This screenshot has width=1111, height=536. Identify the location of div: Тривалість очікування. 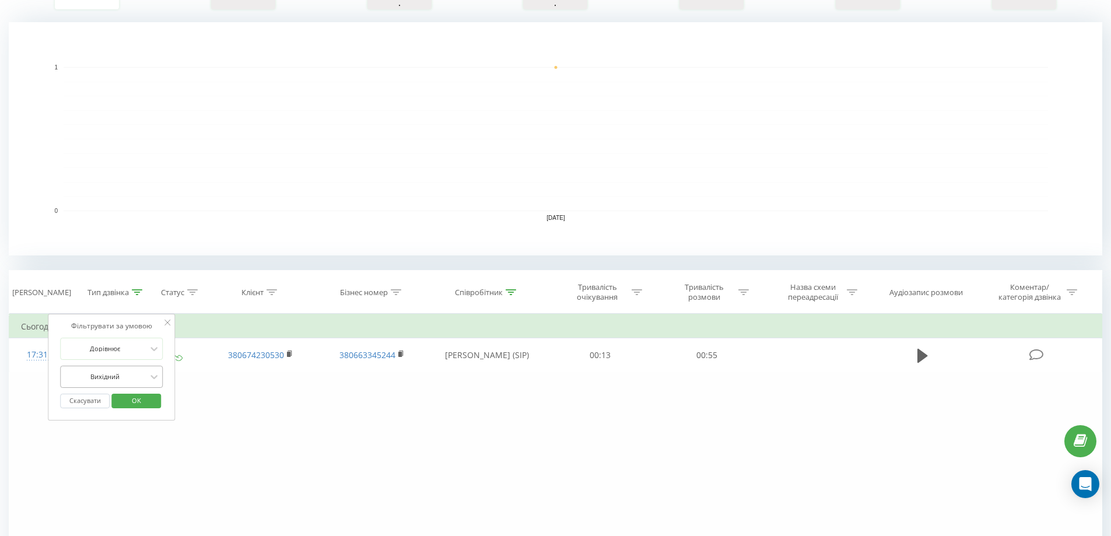
(597, 292).